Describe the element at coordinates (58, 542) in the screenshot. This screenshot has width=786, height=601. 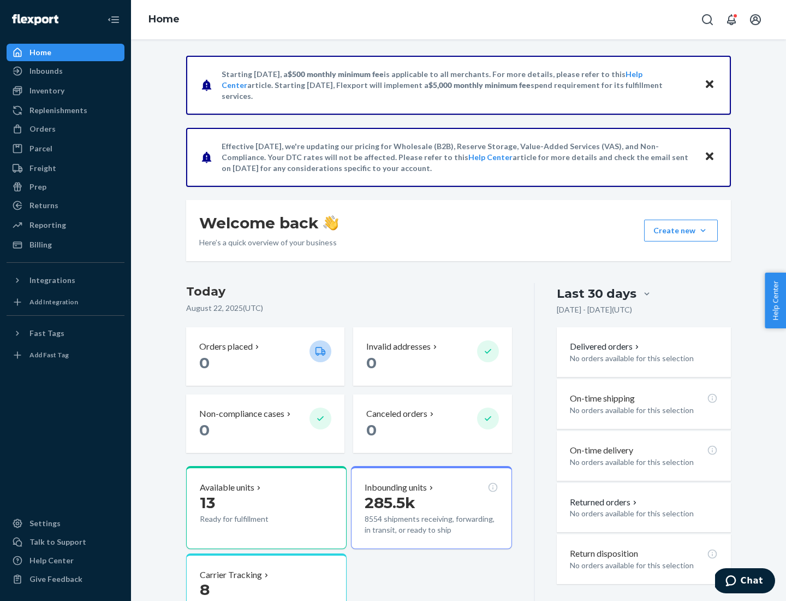
I see `div: Talk to Support` at that location.